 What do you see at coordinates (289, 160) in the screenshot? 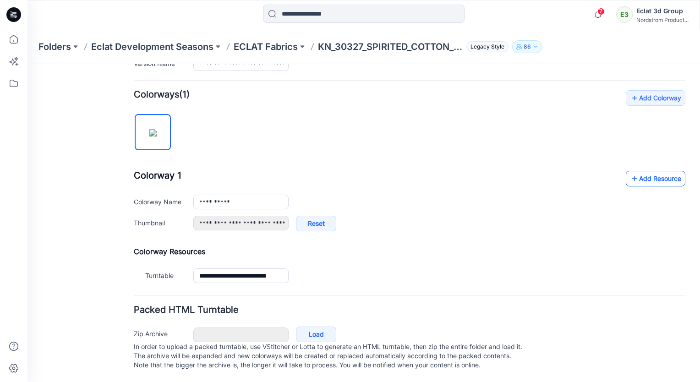
I see `a: Reset` at bounding box center [289, 160].